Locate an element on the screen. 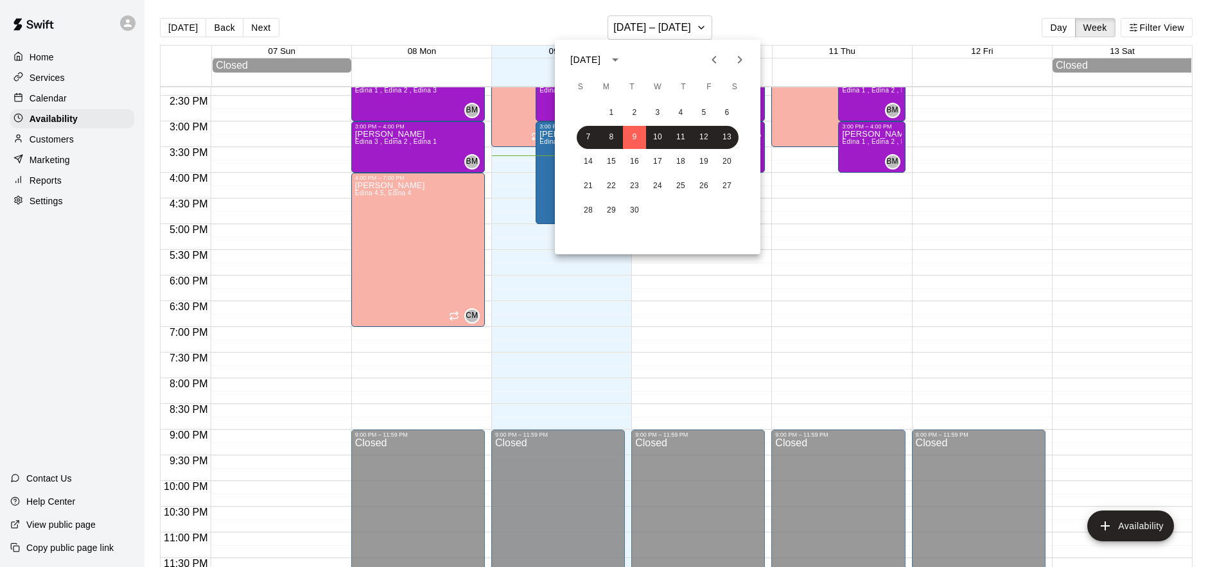 The height and width of the screenshot is (567, 1208). button: 19 is located at coordinates (704, 162).